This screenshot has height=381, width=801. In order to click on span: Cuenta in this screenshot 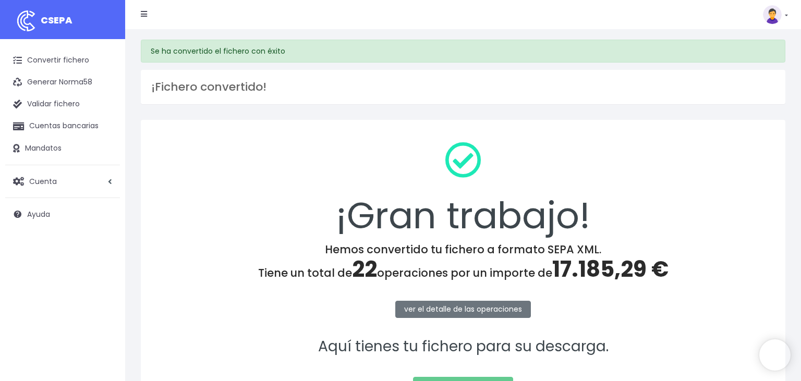, I will do `click(43, 181)`.